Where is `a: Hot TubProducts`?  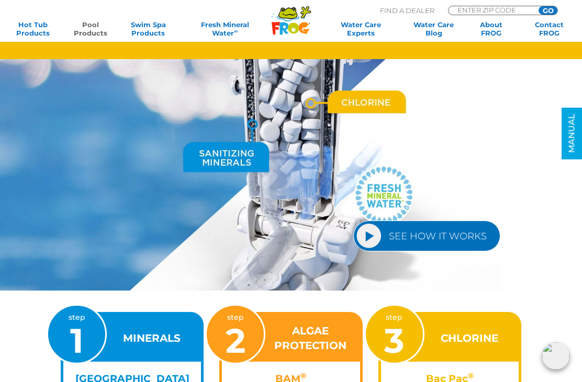 a: Hot TubProducts is located at coordinates (33, 29).